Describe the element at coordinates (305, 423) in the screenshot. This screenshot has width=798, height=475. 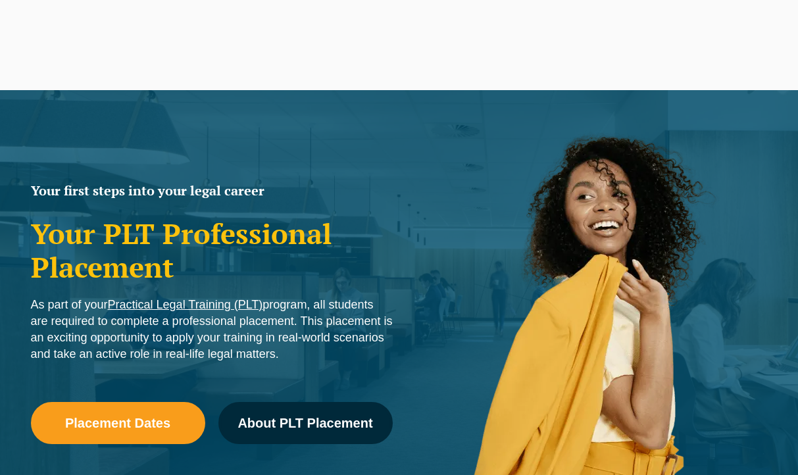
I see `span: About PLT Placement` at that location.